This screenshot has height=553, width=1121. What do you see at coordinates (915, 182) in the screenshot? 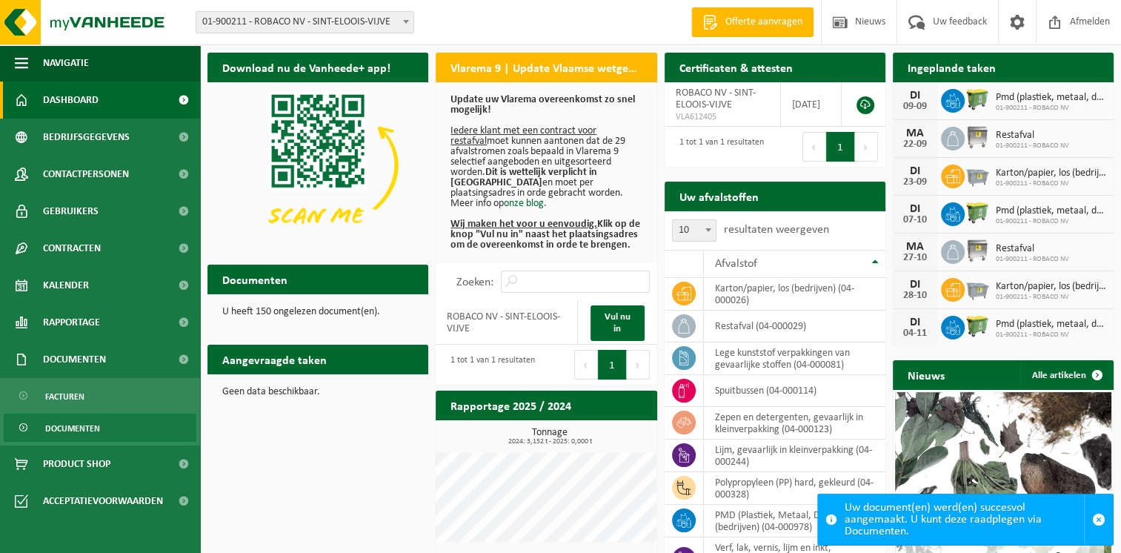
I see `div: 23-09` at bounding box center [915, 182].